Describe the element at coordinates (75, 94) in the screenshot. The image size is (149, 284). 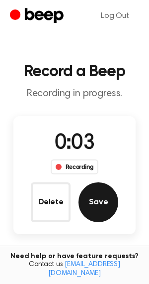
I see `p: Recording in progress.` at that location.